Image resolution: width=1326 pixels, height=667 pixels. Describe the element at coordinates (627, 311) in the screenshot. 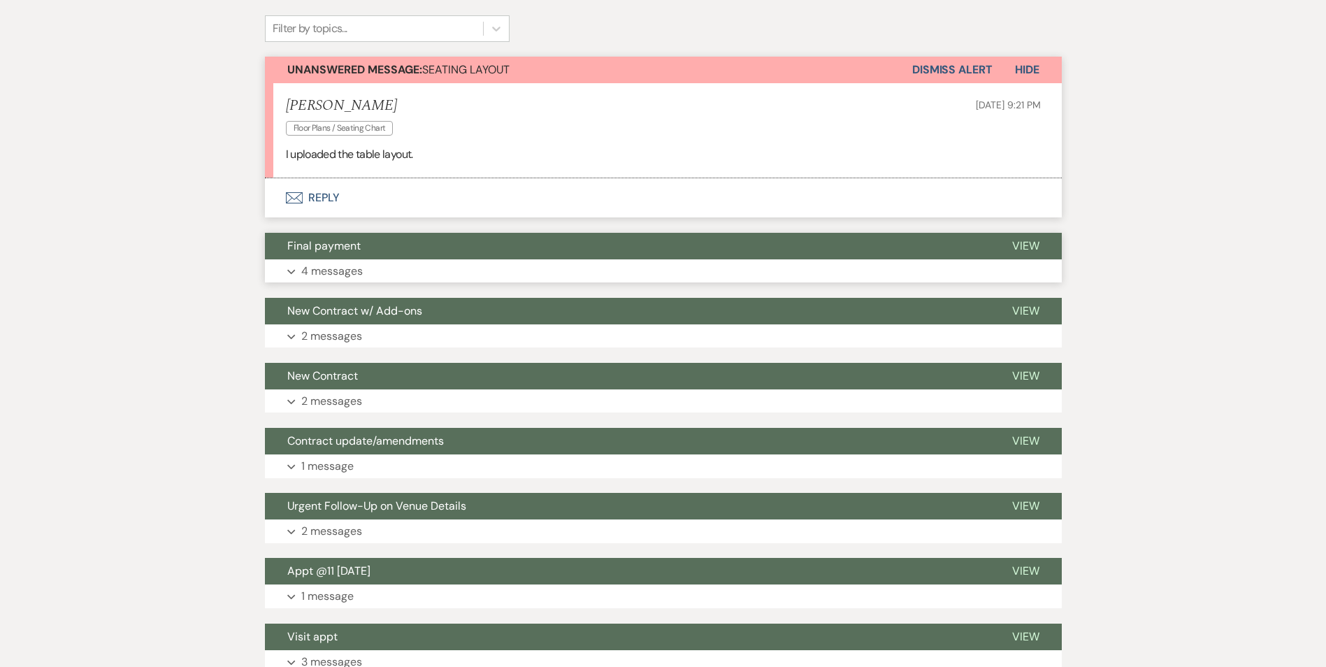

I see `button: New Contract w/ Add-ons` at that location.